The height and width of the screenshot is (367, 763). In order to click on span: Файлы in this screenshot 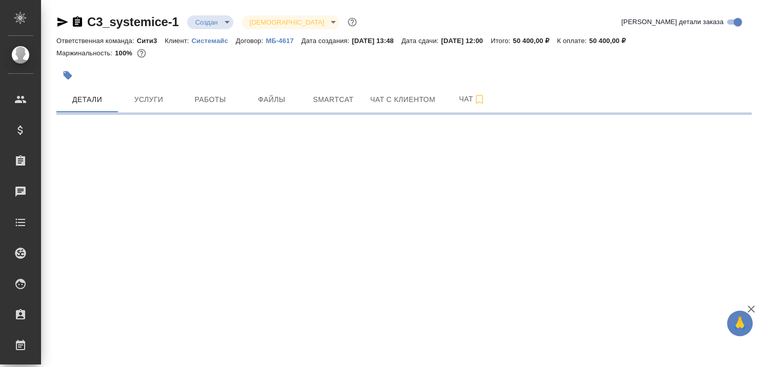, I will do `click(272, 99)`.